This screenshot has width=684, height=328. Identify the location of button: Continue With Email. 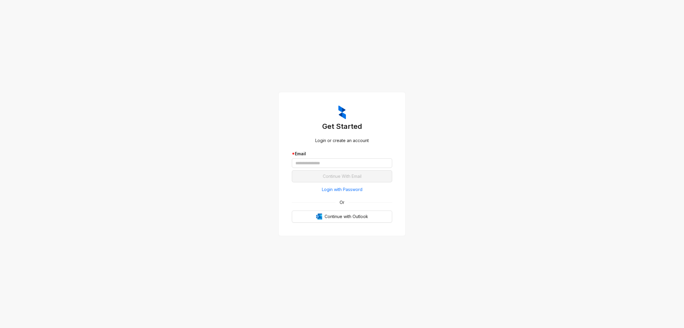
(342, 176).